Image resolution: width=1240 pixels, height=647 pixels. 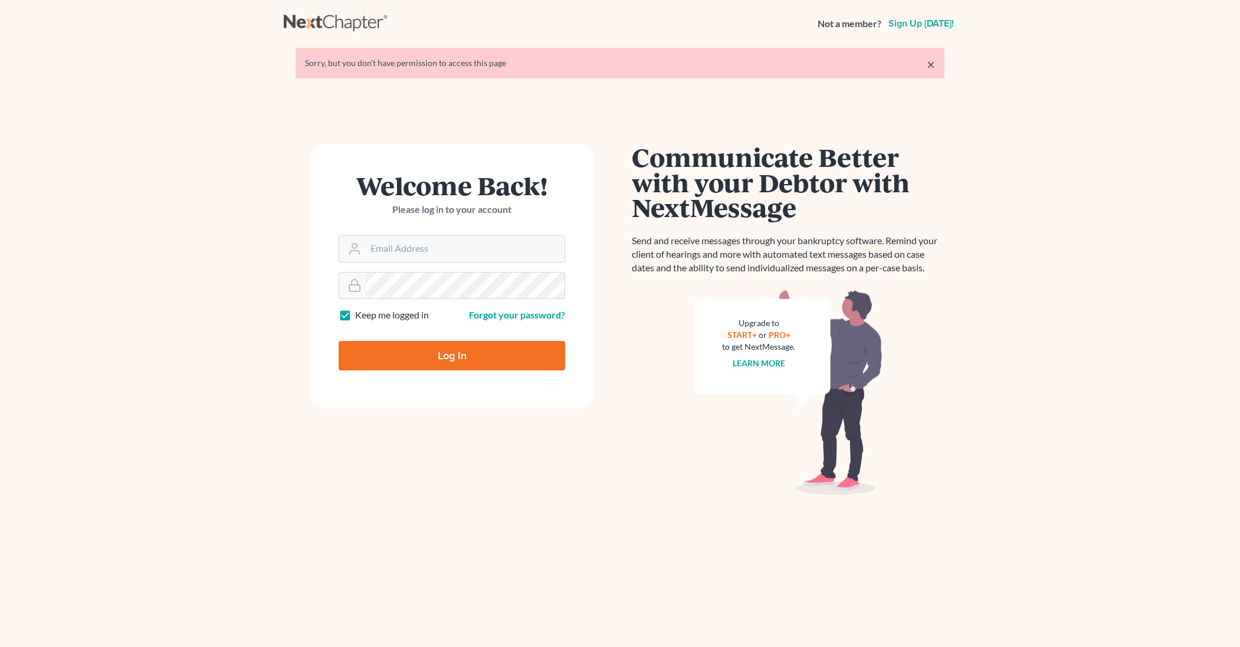 I want to click on input: Log In, so click(x=452, y=356).